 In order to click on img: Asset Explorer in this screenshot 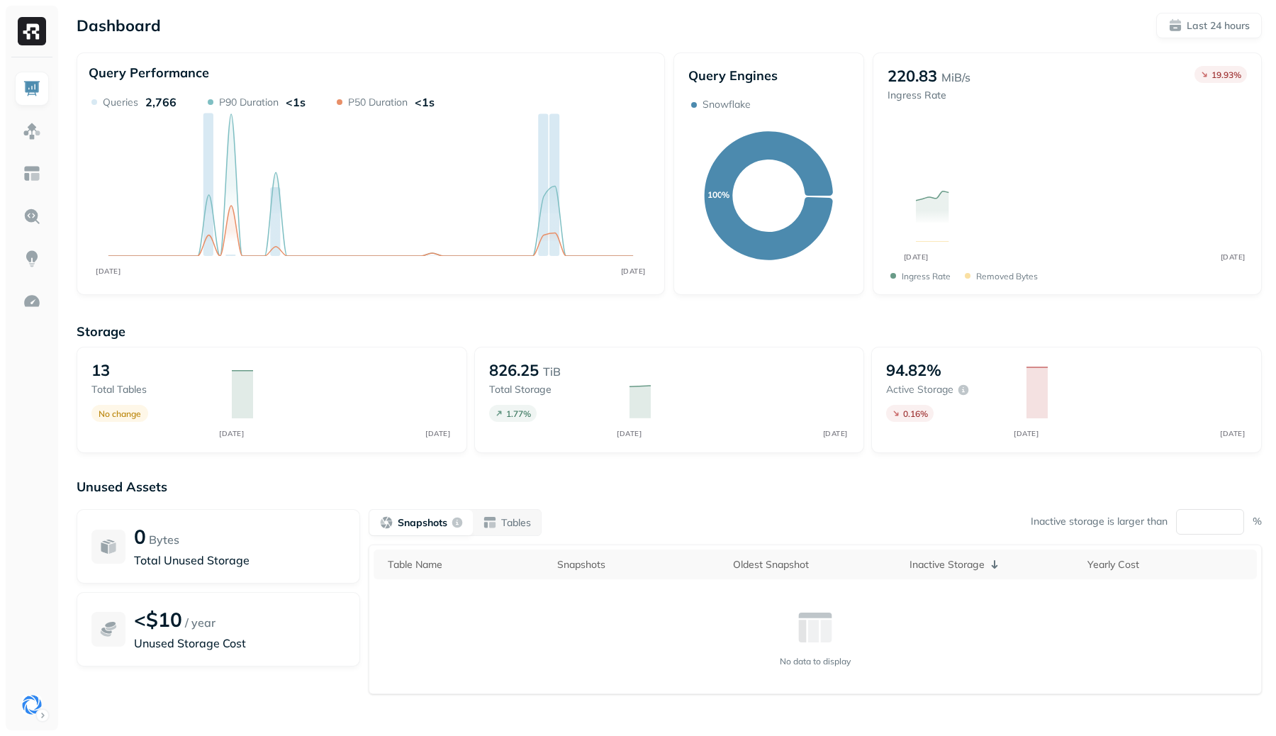, I will do `click(32, 174)`.